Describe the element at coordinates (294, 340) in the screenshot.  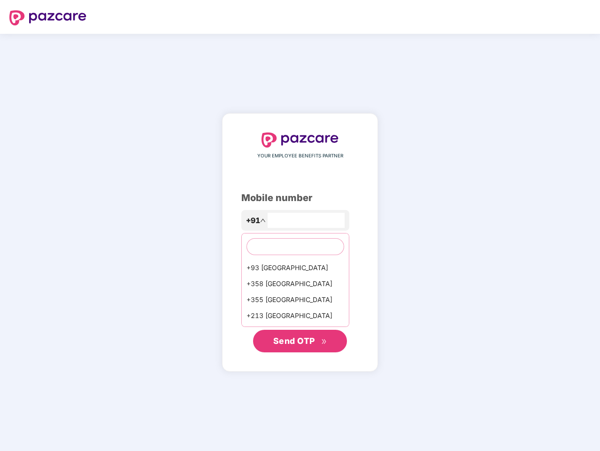
I see `span: Send OTP` at that location.